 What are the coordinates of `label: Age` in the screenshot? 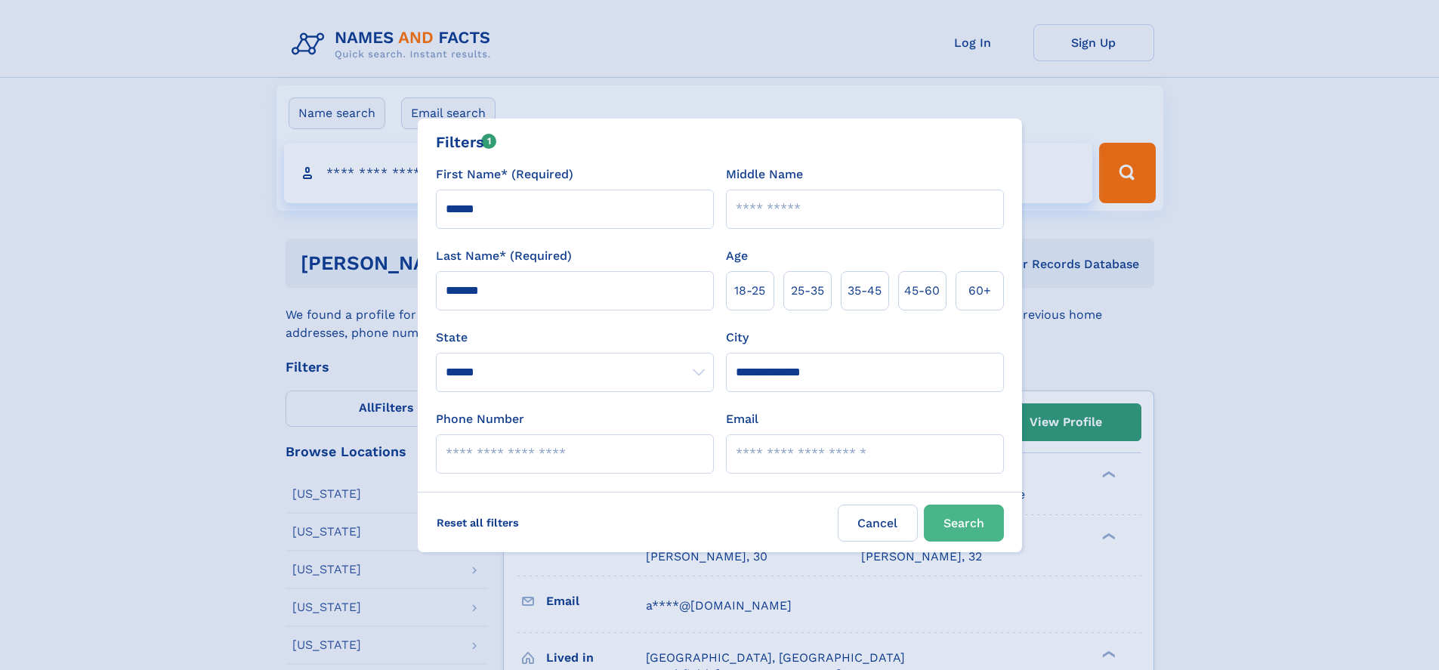 It's located at (736, 256).